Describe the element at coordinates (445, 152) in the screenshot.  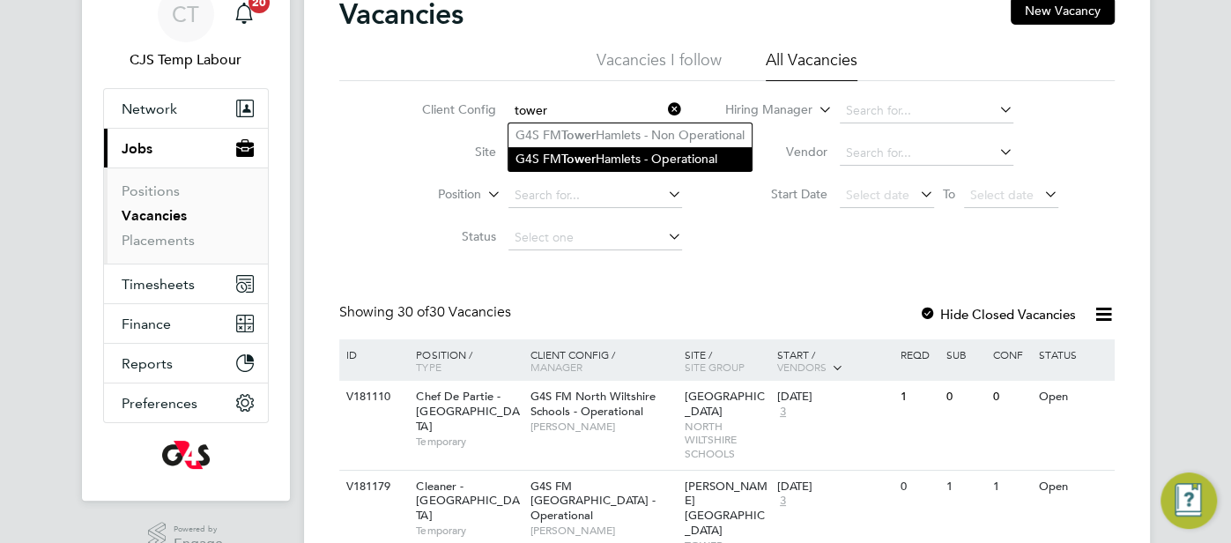
I see `label: Site` at that location.